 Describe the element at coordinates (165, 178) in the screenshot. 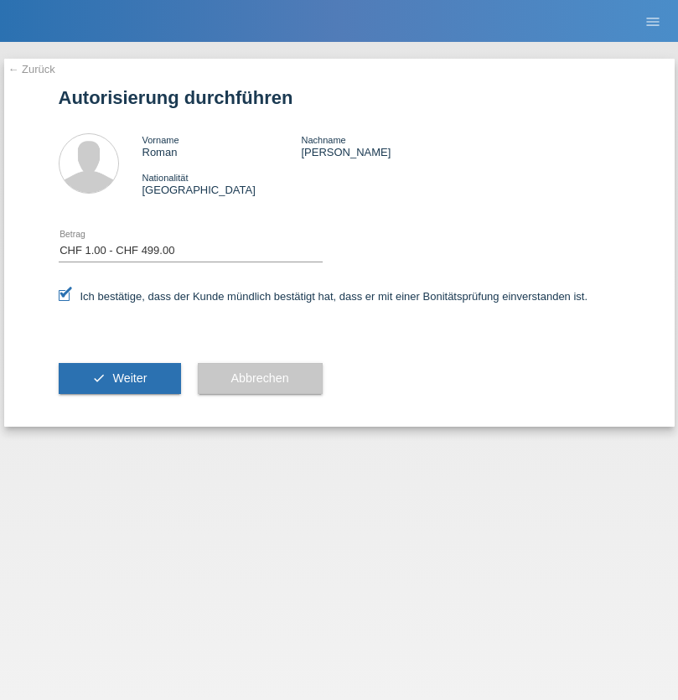

I see `span: Nationalität` at that location.